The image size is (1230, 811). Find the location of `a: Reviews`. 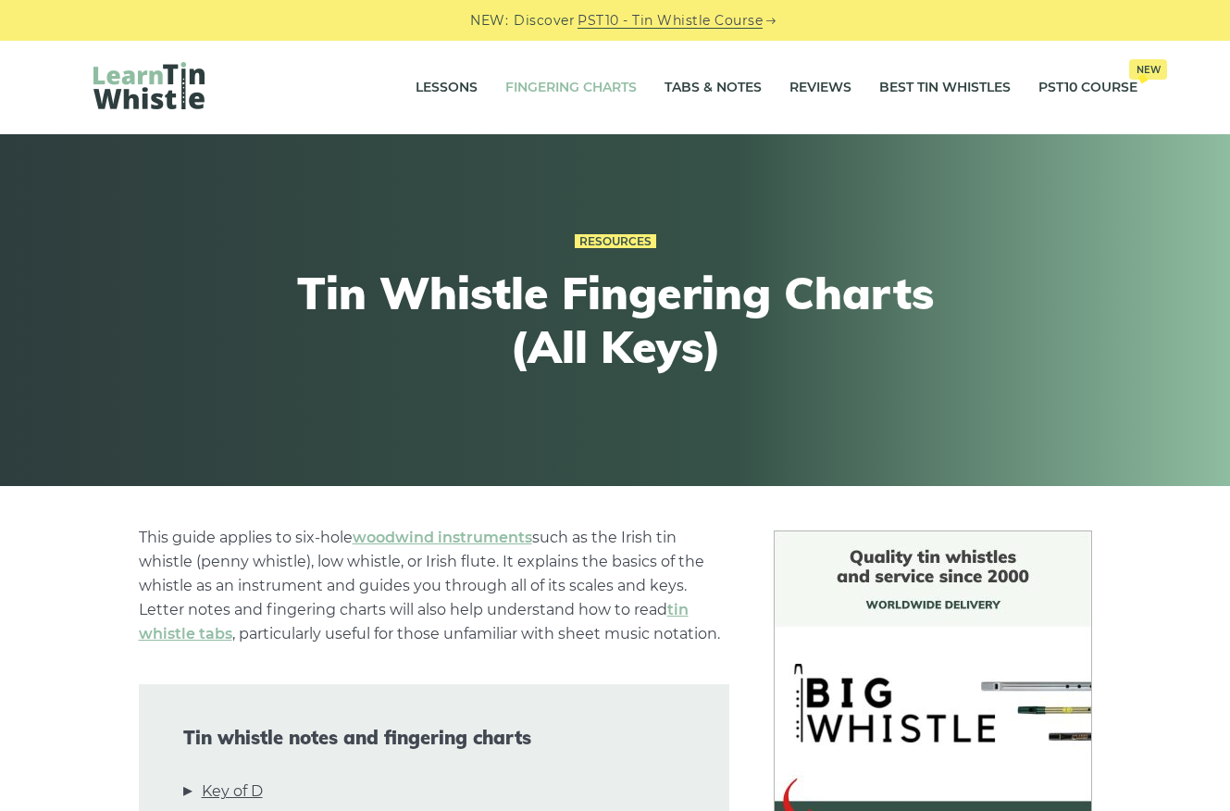

a: Reviews is located at coordinates (820, 88).